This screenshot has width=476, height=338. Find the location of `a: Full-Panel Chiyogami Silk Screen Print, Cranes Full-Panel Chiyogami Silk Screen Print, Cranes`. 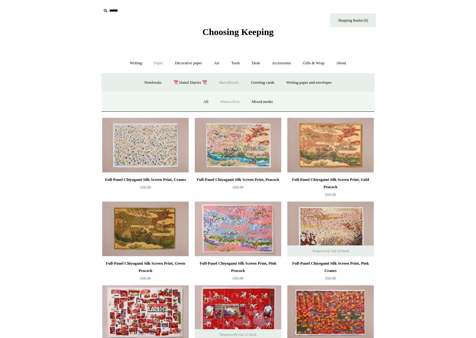

a: Full-Panel Chiyogami Silk Screen Print, Cranes Full-Panel Chiyogami Silk Screen Print, Cranes is located at coordinates (146, 145).